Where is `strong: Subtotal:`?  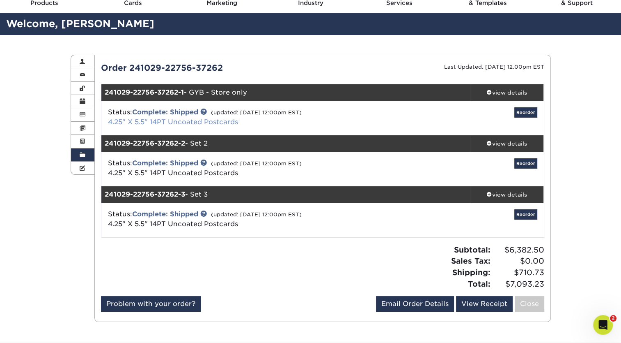
strong: Subtotal: is located at coordinates (472, 249).